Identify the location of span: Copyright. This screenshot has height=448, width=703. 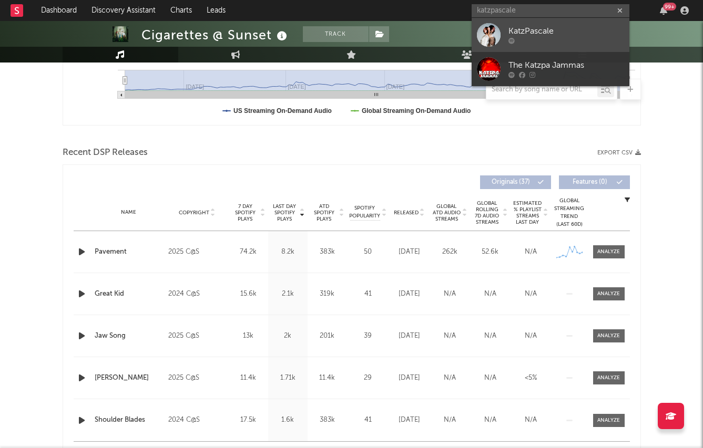
(194, 213).